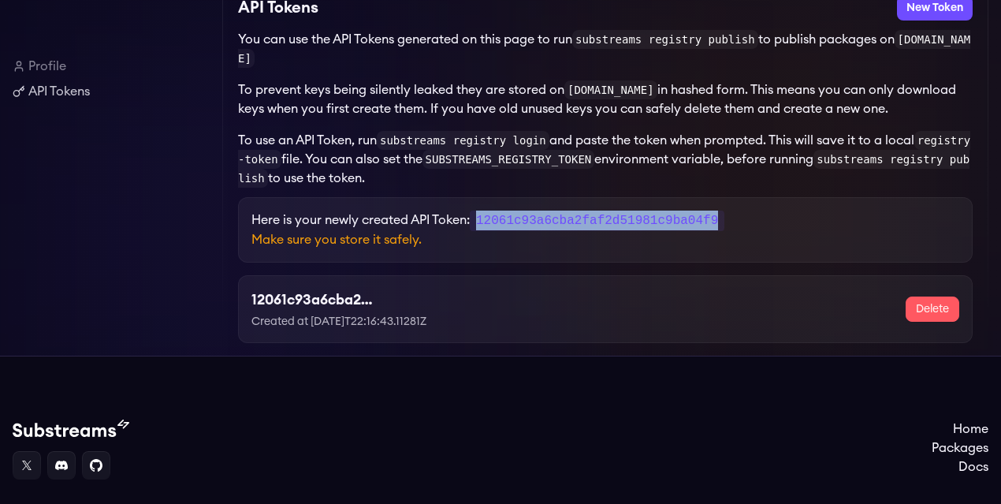 The image size is (1001, 504). I want to click on a: Docs, so click(960, 467).